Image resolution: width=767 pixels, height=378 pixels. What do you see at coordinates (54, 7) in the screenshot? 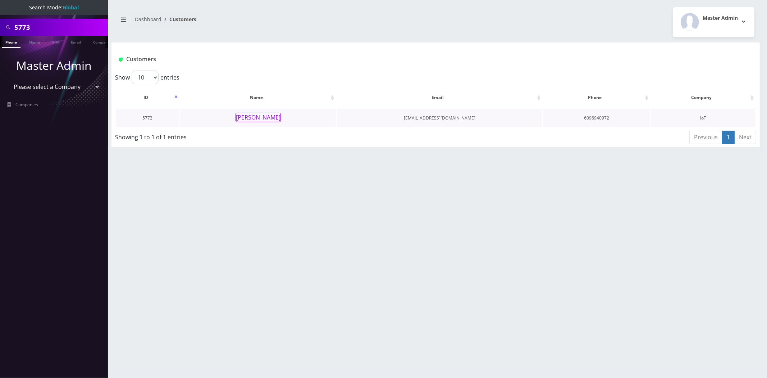
I see `span: Search Mode:` at bounding box center [54, 7].